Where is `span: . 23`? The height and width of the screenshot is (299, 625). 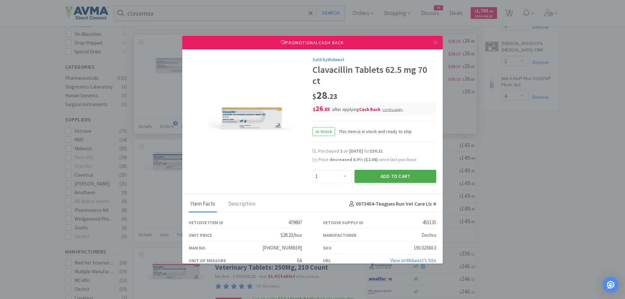
span: . 23 is located at coordinates (332, 96).